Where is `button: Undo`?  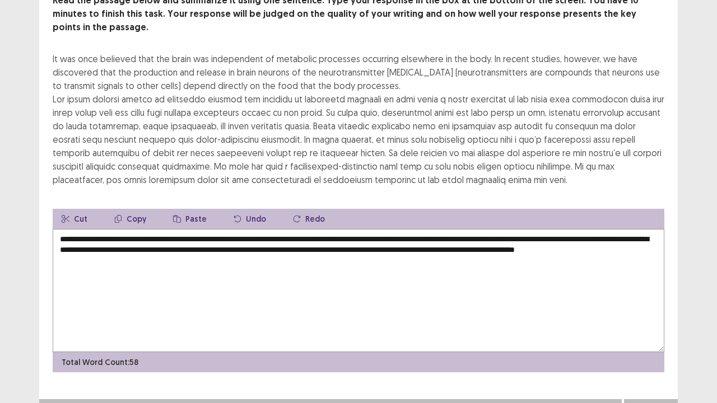 button: Undo is located at coordinates (250, 219).